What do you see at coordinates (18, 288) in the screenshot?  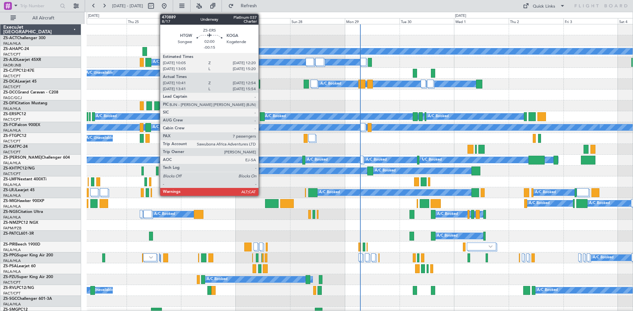 I see `a: ZS-RVLPC12/NG` at bounding box center [18, 288].